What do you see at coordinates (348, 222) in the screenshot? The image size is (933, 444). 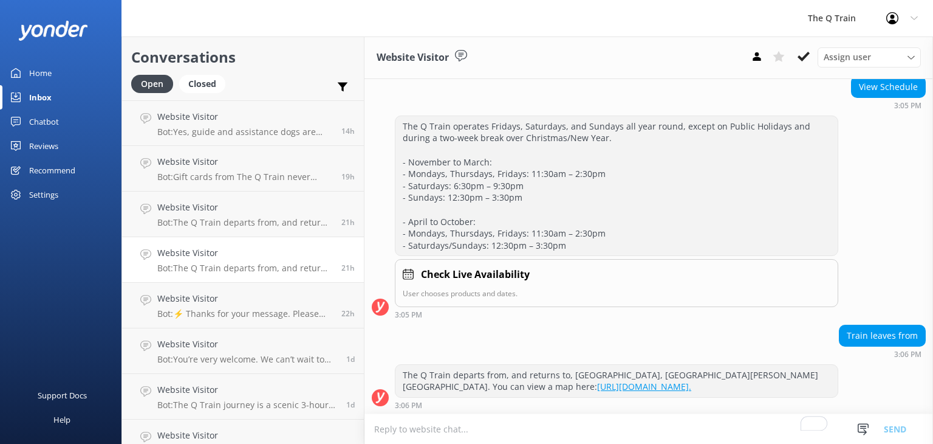 I see `span: Sep 07 2025 03:10pm (UTC +10:00) Australia/Sydney` at bounding box center [348, 222].